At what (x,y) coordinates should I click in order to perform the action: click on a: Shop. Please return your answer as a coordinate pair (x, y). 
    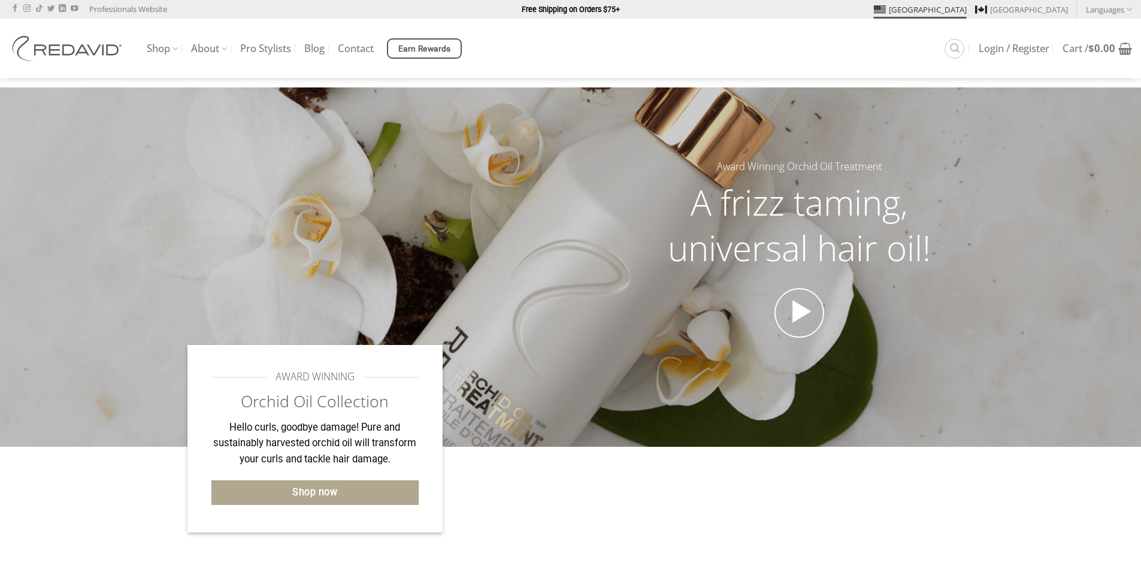
    Looking at the image, I should click on (162, 49).